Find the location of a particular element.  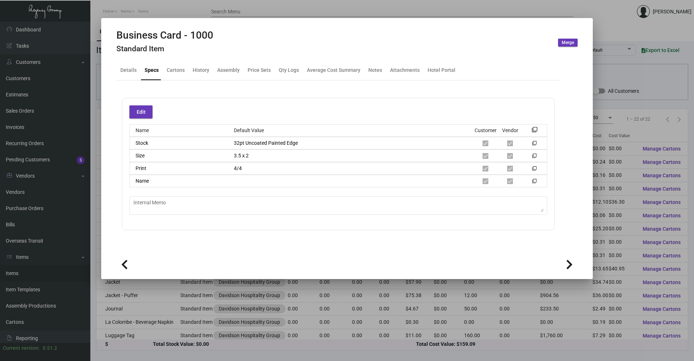

div: Current version: is located at coordinates (21, 348).